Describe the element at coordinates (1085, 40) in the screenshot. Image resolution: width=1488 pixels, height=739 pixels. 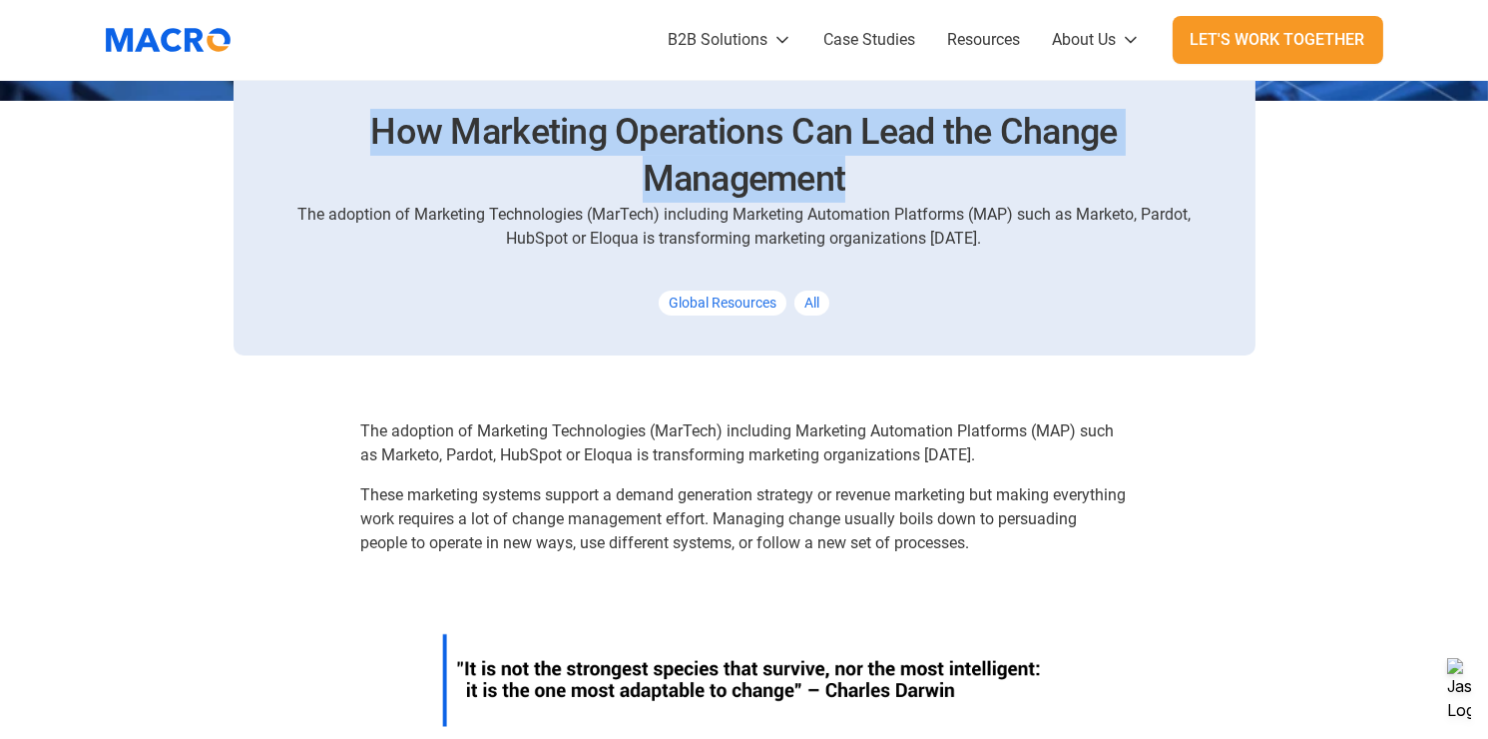
I see `div: About Us` at that location.